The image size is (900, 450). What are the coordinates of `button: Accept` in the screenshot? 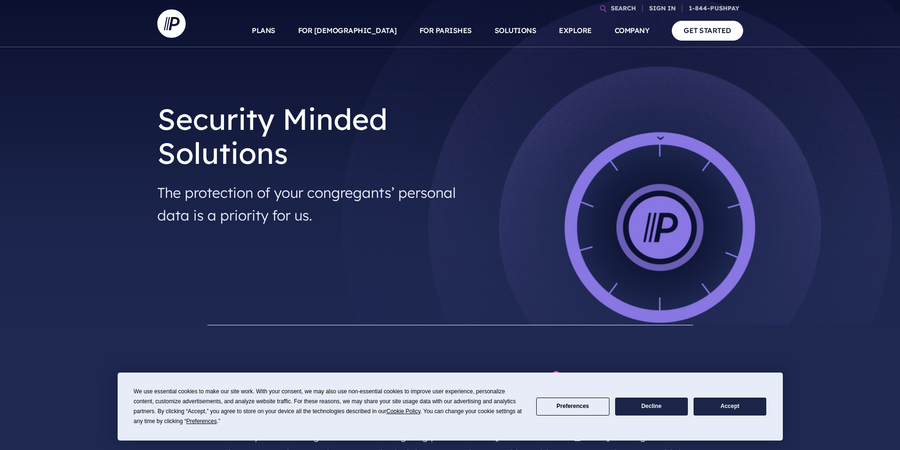 It's located at (730, 407).